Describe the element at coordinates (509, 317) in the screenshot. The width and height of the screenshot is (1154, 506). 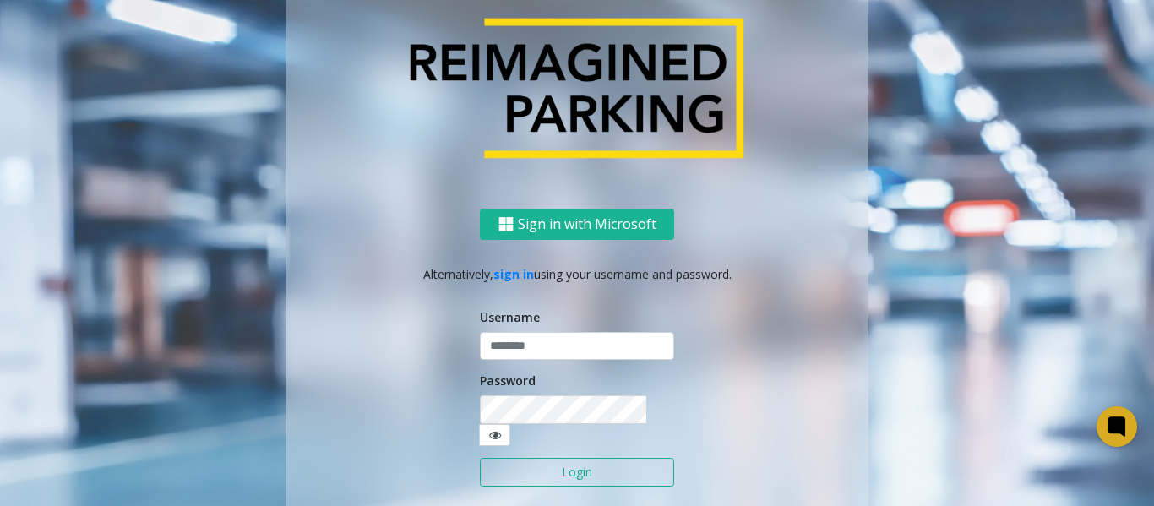
I see `label: Username` at that location.